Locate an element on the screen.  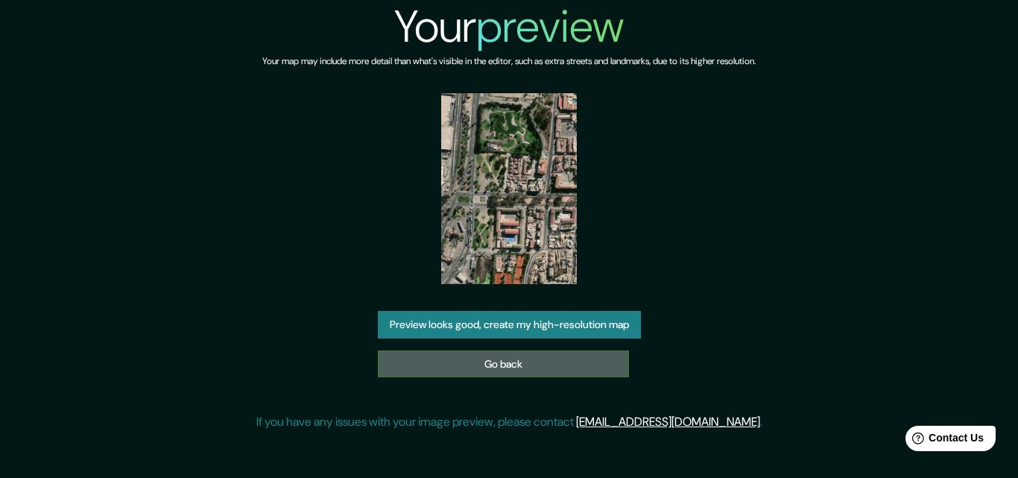
p: If you have any issues with your image preview, please contact . is located at coordinates (509, 422).